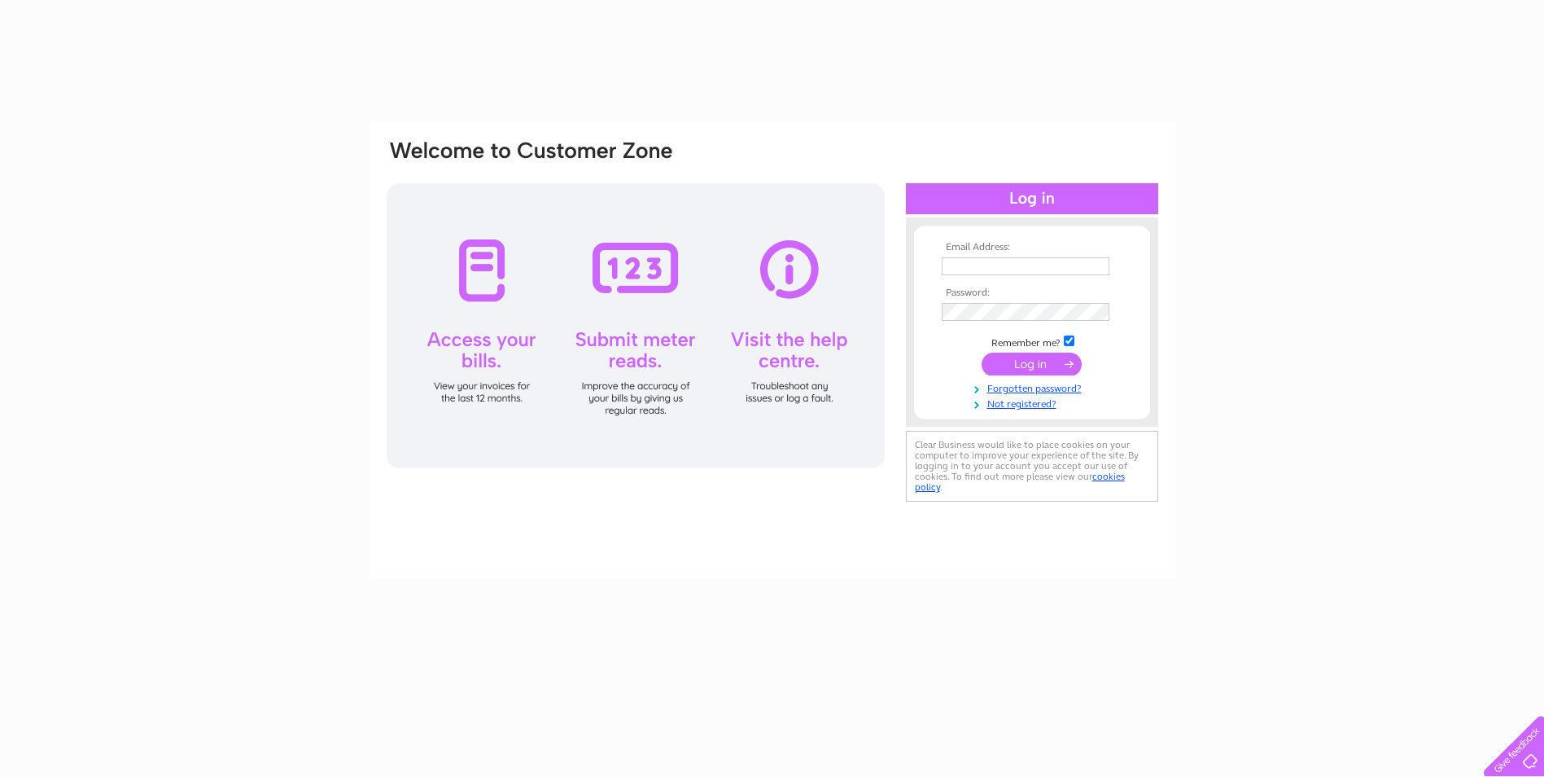 The height and width of the screenshot is (777, 1544). I want to click on input: Submit, so click(1031, 364).